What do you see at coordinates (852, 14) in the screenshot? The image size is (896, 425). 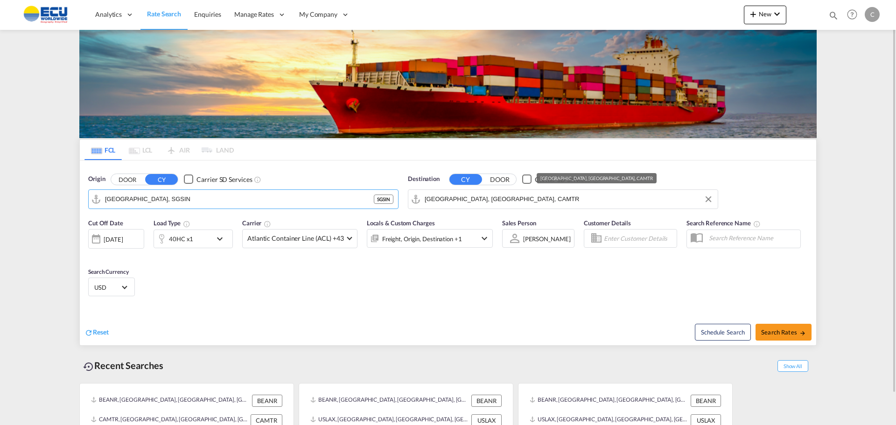 I see `span: Help` at bounding box center [852, 14].